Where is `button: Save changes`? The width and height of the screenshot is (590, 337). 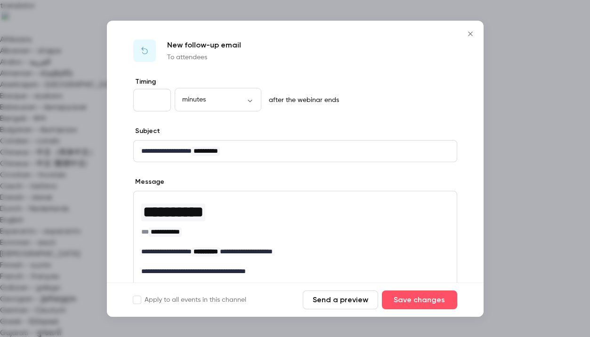
button: Save changes is located at coordinates (419, 300).